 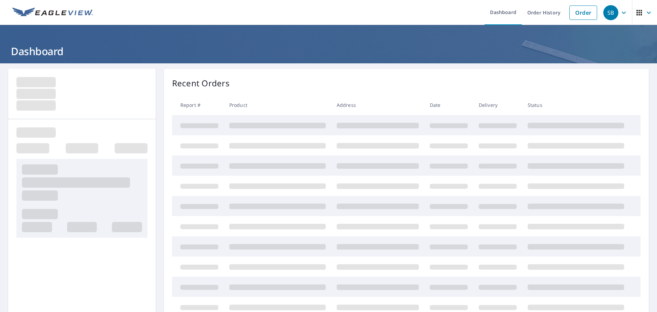 What do you see at coordinates (198, 105) in the screenshot?
I see `th: Report #` at bounding box center [198, 105].